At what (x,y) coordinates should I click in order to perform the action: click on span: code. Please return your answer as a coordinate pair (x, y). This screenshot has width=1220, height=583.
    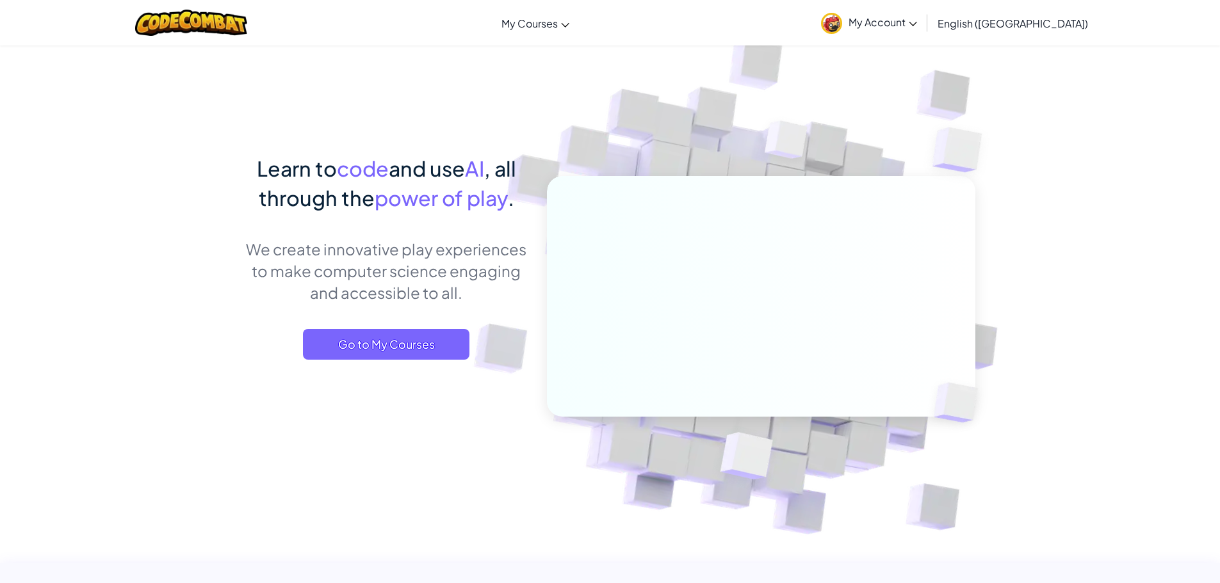
    Looking at the image, I should click on (362, 168).